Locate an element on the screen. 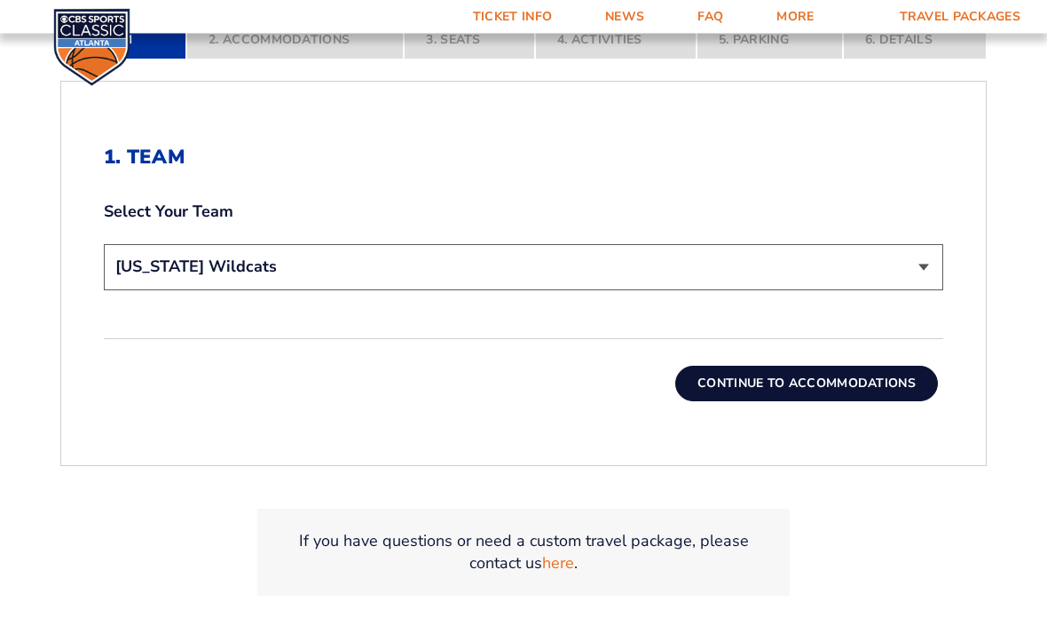 The image size is (1047, 633). label: Select Your Team is located at coordinates (524, 212).